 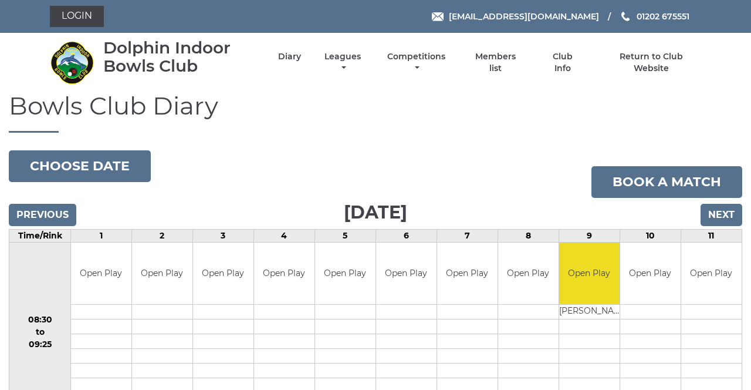 What do you see at coordinates (406, 236) in the screenshot?
I see `td: 6` at bounding box center [406, 236].